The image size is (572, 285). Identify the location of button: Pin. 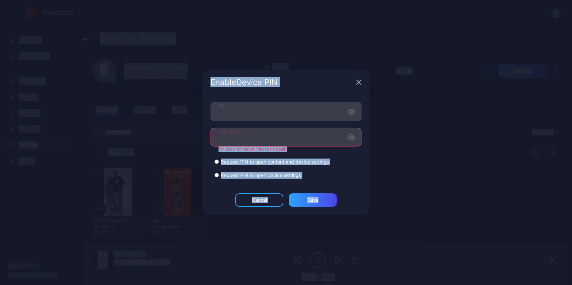
(351, 112).